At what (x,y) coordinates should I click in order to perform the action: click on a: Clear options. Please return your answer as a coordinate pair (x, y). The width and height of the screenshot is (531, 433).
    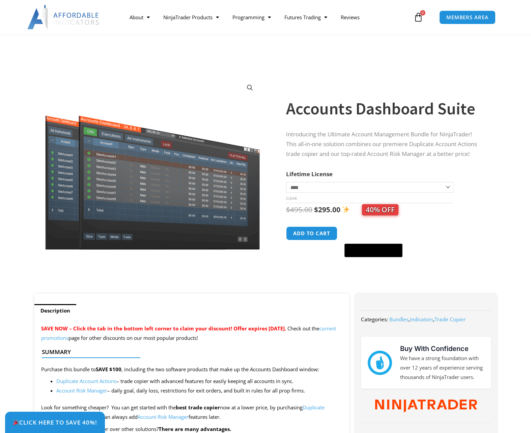
    Looking at the image, I should click on (291, 198).